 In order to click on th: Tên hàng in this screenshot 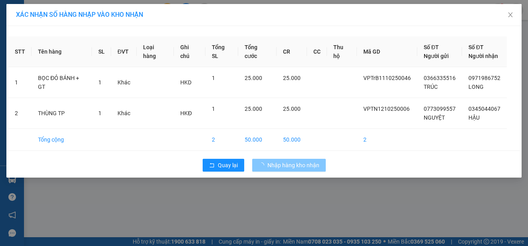, I will do `click(62, 52)`.